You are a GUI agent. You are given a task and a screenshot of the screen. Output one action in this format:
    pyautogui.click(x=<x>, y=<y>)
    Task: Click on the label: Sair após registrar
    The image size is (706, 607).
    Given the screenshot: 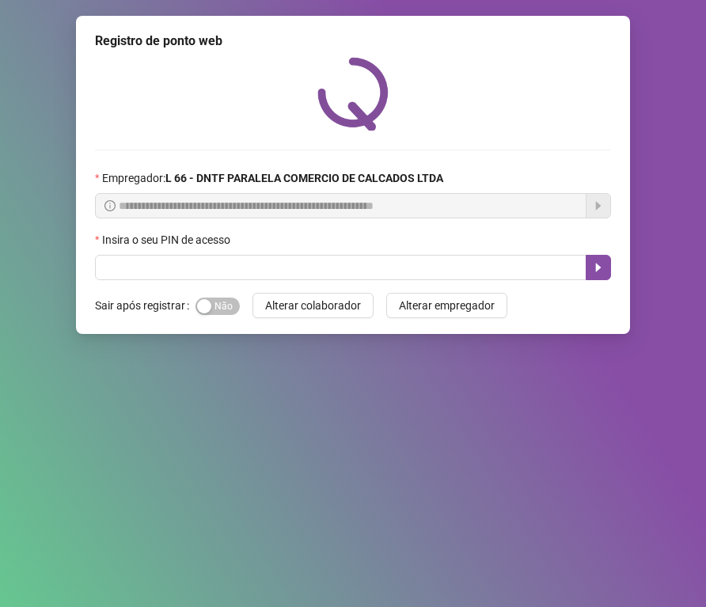 What is the action you would take?
    pyautogui.click(x=145, y=306)
    